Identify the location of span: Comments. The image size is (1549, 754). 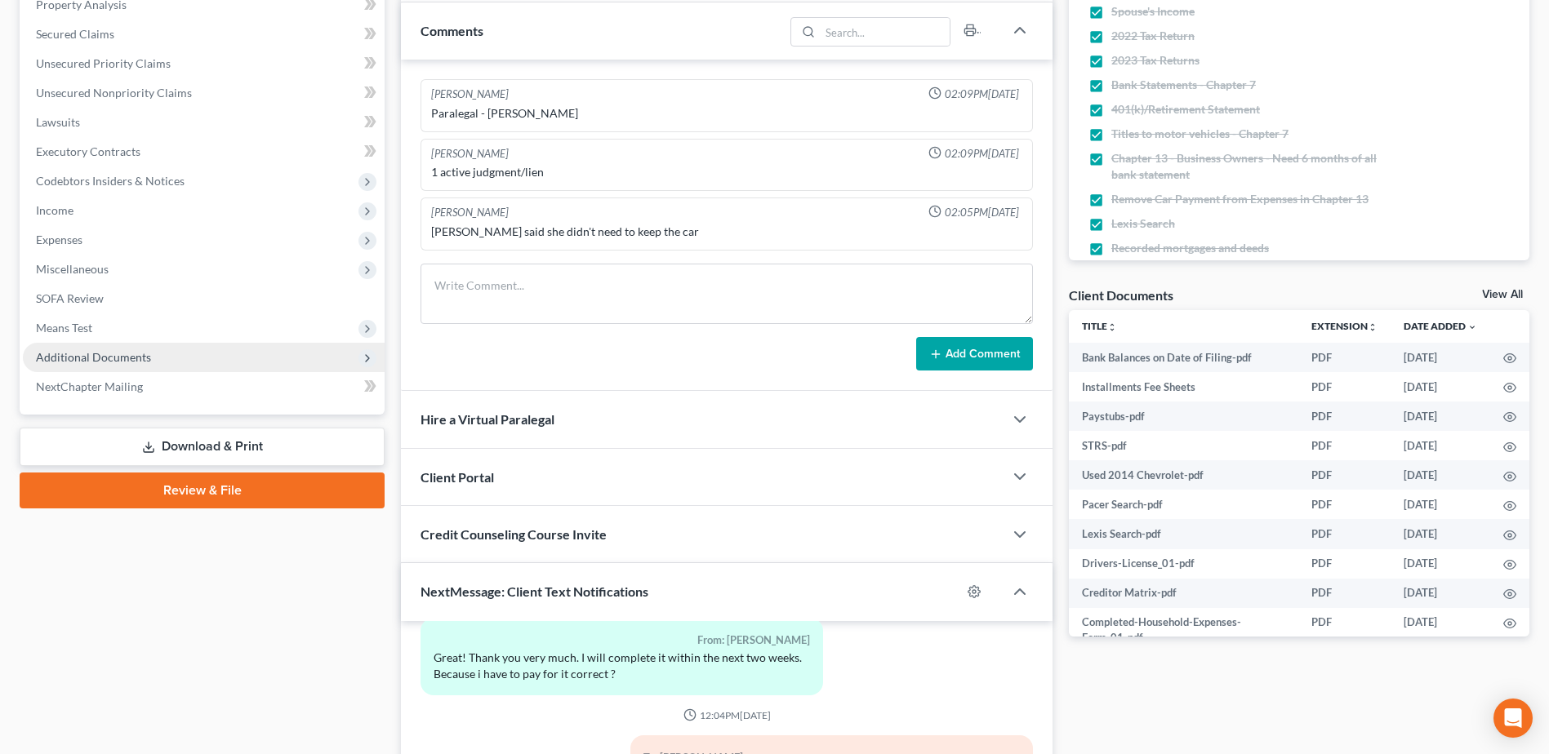
(451, 30).